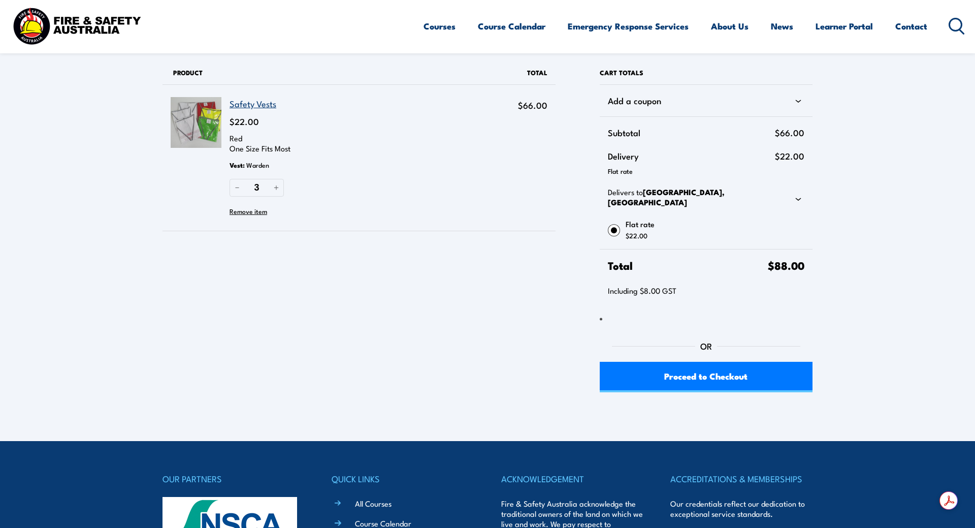  What do you see at coordinates (188, 72) in the screenshot?
I see `span: Product` at bounding box center [188, 72].